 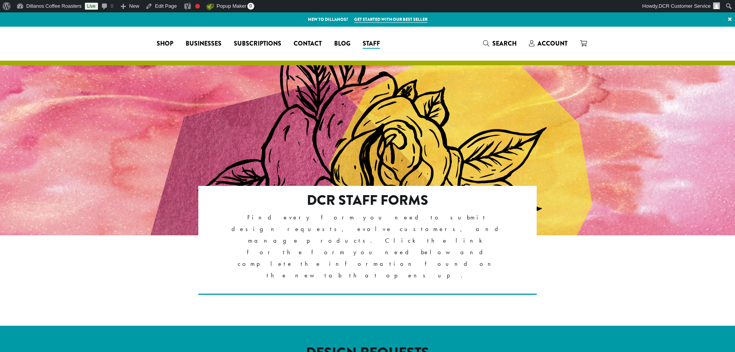 I want to click on a: Live, so click(x=91, y=6).